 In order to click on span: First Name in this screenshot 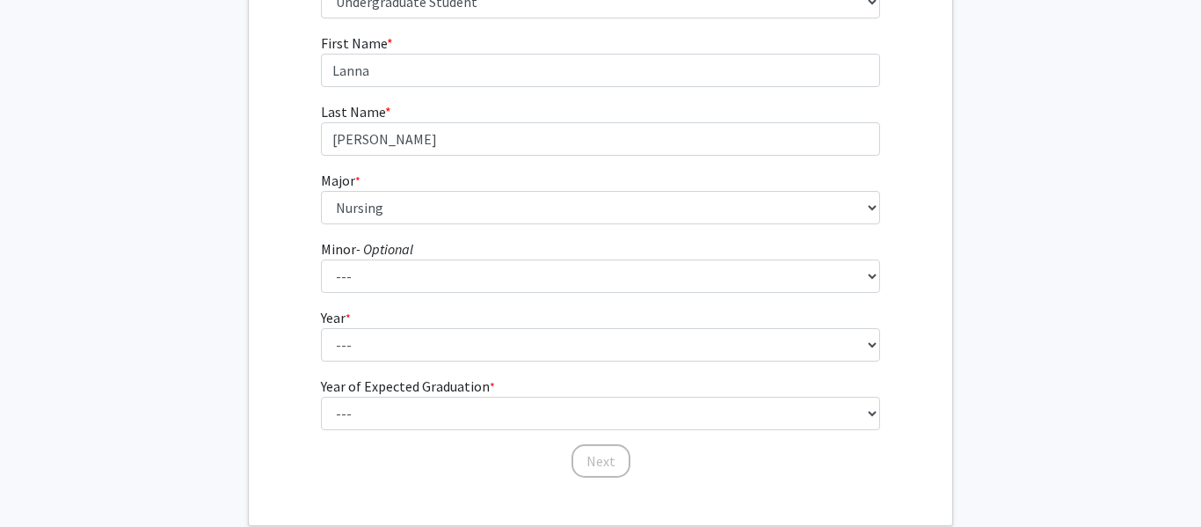, I will do `click(354, 43)`.